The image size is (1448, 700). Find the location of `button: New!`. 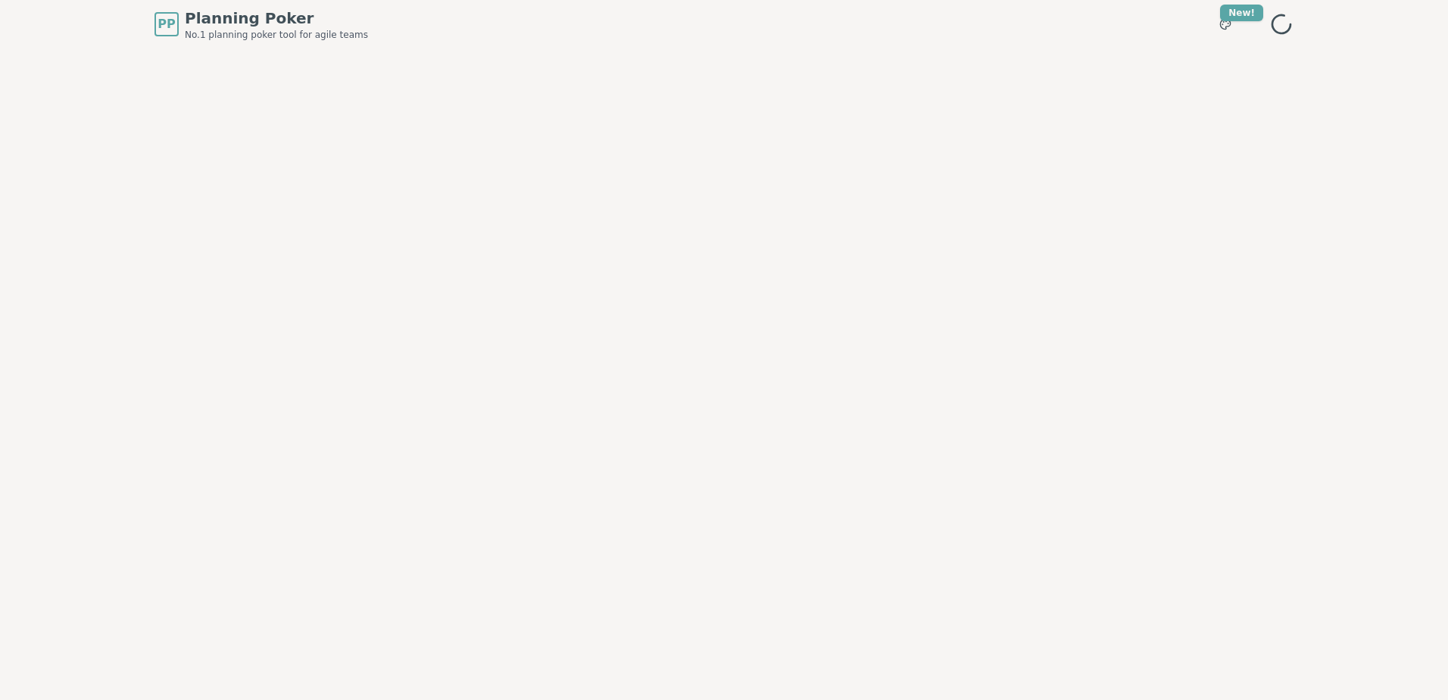

button: New! is located at coordinates (1225, 24).